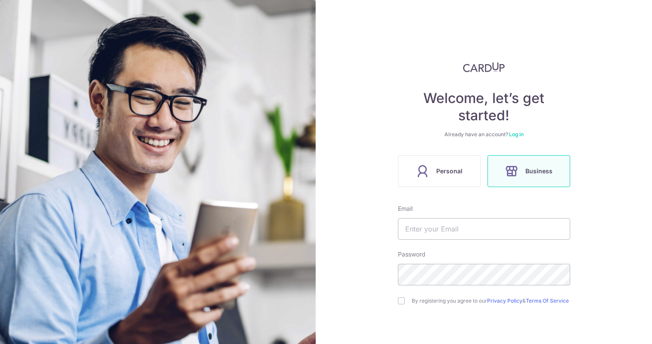 The height and width of the screenshot is (344, 652). Describe the element at coordinates (484, 134) in the screenshot. I see `div: Already have an account?` at that location.